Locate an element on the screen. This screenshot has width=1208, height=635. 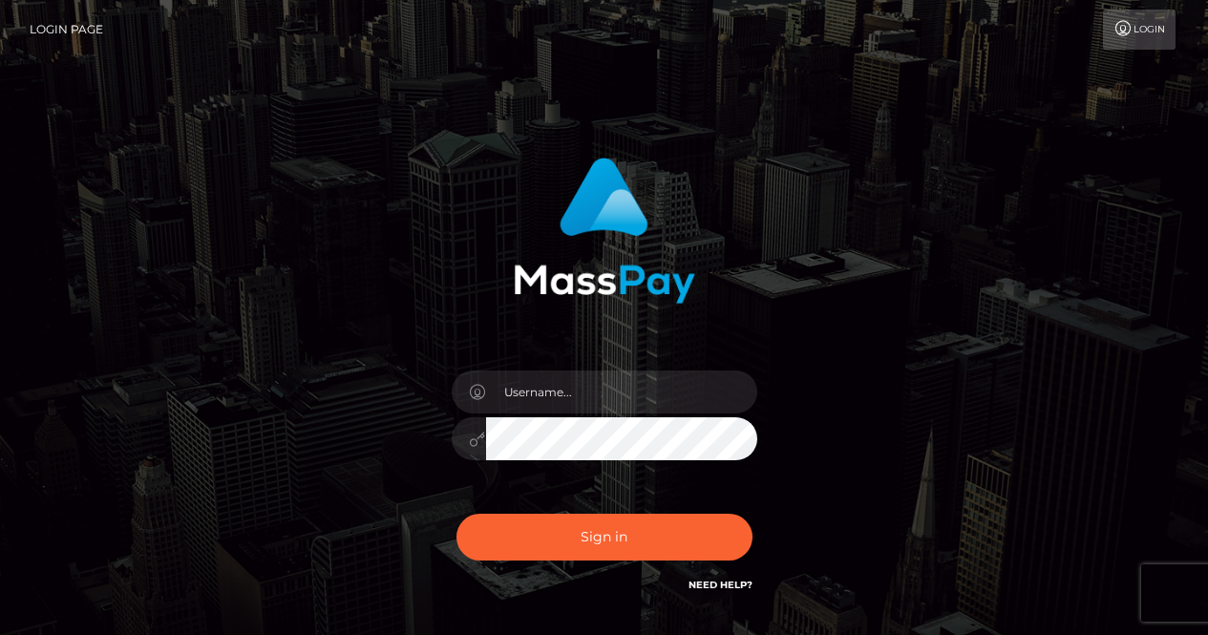
button: Sign in is located at coordinates (605, 537).